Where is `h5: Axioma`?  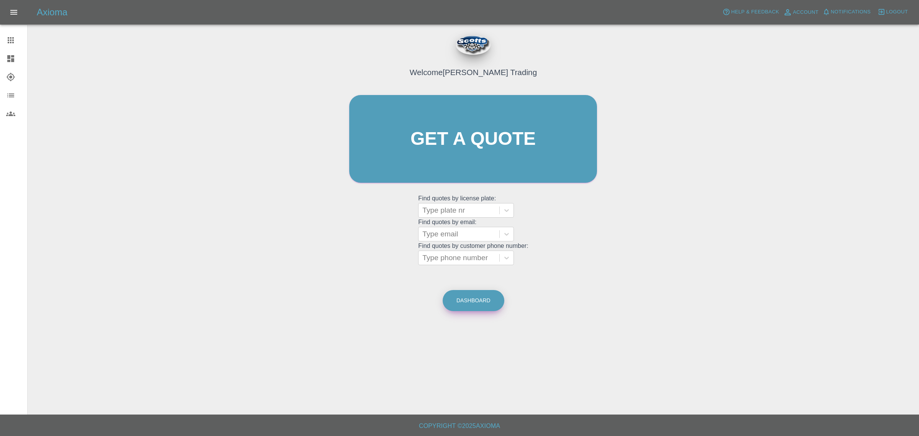
h5: Axioma is located at coordinates (52, 12).